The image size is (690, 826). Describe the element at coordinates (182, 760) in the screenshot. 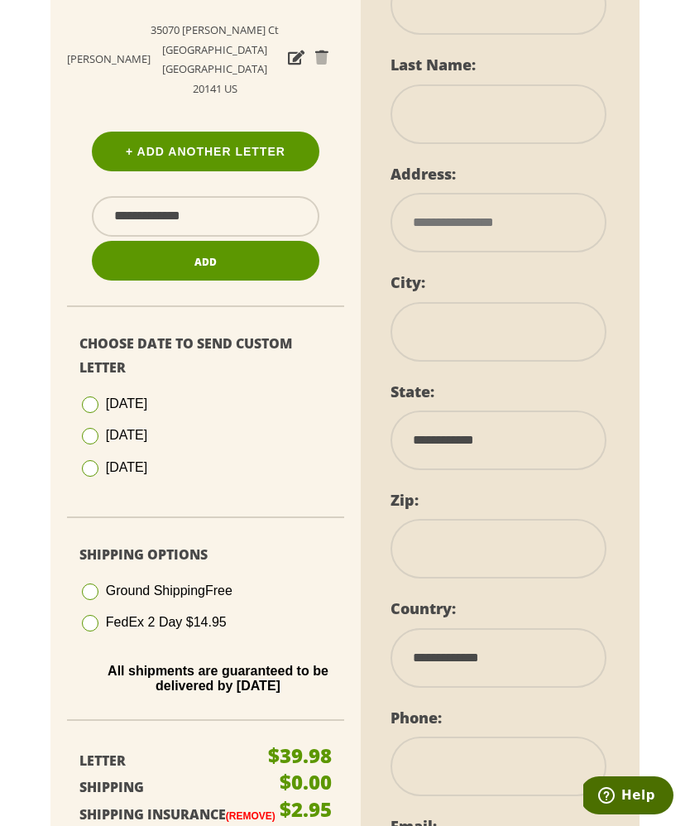

I see `p: Letter` at that location.